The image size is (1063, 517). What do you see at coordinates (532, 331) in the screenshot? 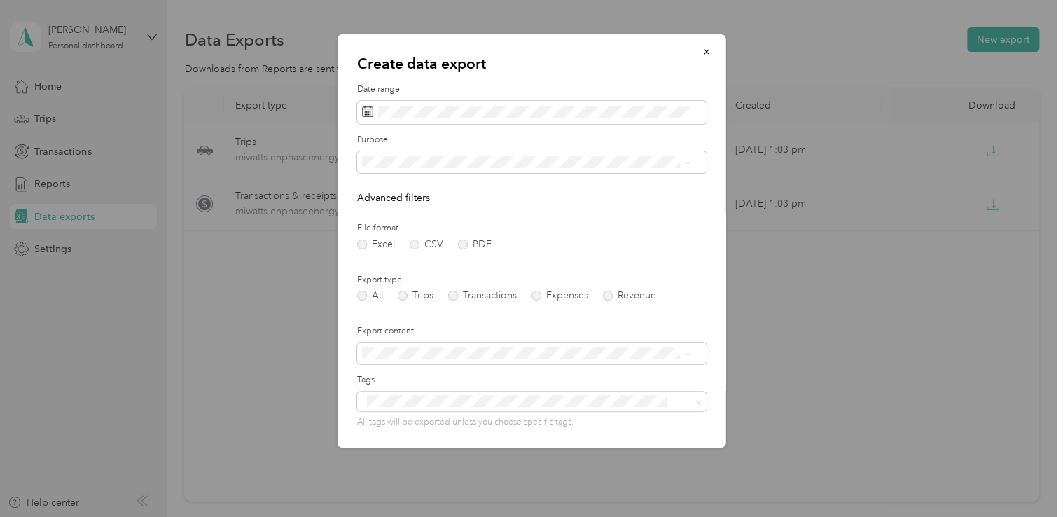
I see `label: Export content` at bounding box center [532, 331].